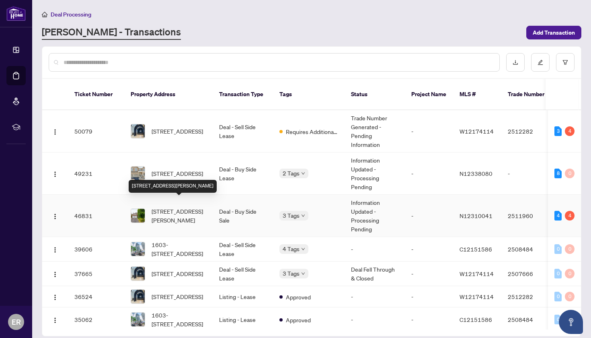 The width and height of the screenshot is (591, 338). I want to click on td: 49231, so click(96, 173).